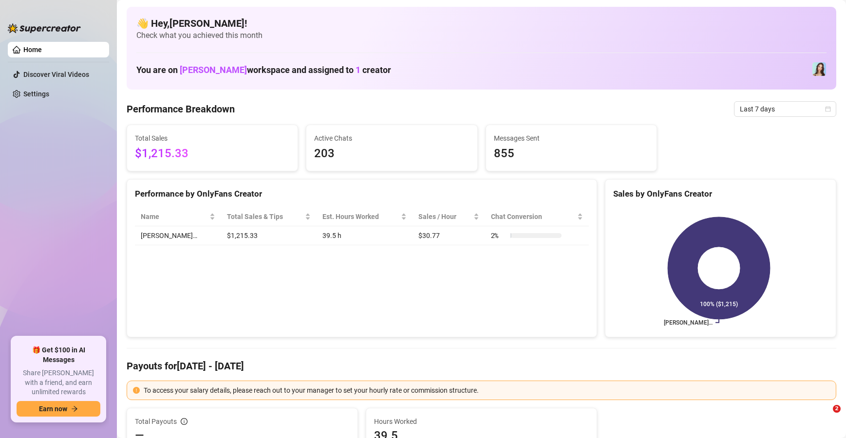 The height and width of the screenshot is (438, 846). I want to click on span: Last 7 days, so click(785, 109).